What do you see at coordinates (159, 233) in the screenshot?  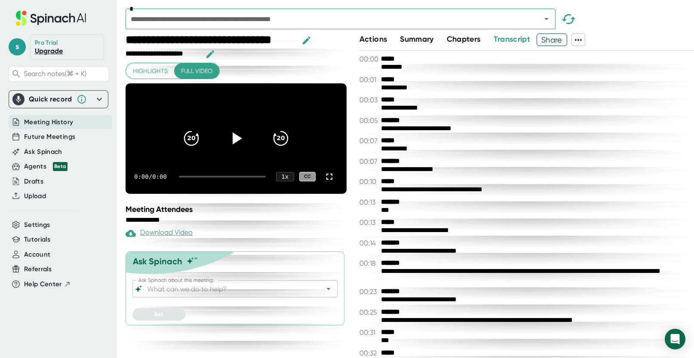 I see `div: Paid feature` at bounding box center [159, 233].